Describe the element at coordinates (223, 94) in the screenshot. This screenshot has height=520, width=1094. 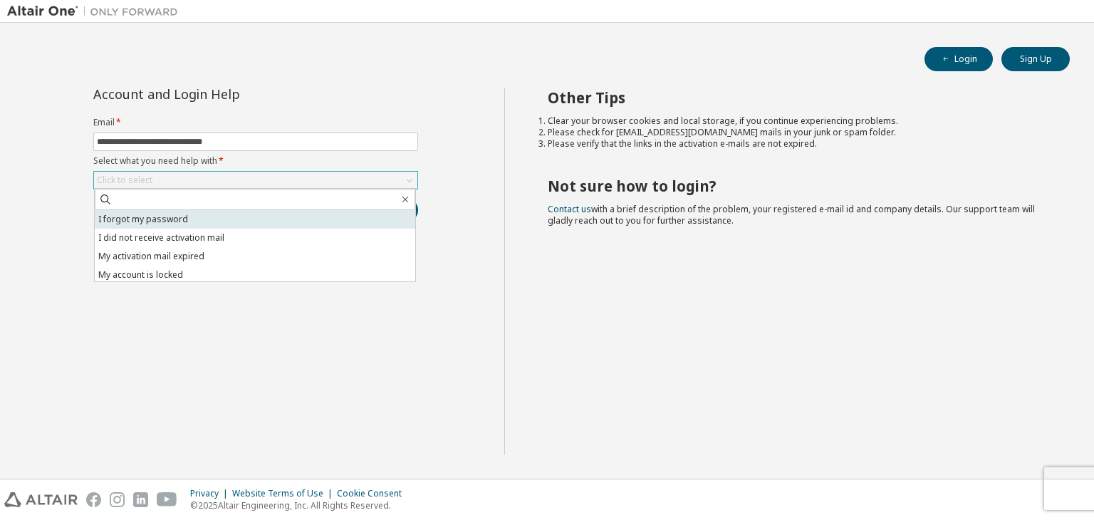
I see `div: Account and Login Help` at that location.